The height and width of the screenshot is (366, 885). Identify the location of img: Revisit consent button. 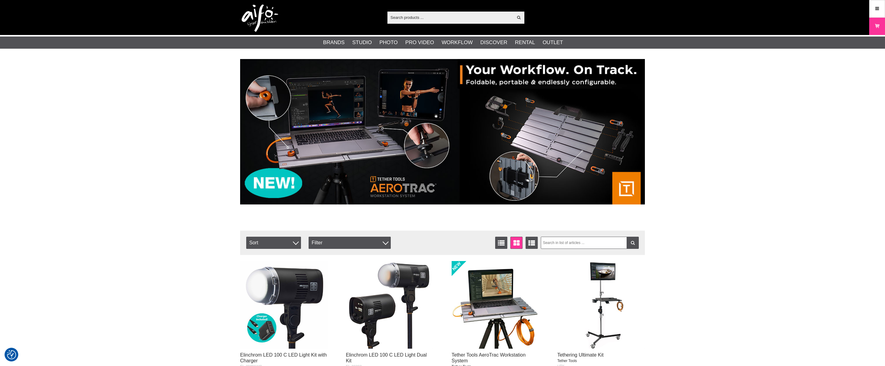
(12, 355).